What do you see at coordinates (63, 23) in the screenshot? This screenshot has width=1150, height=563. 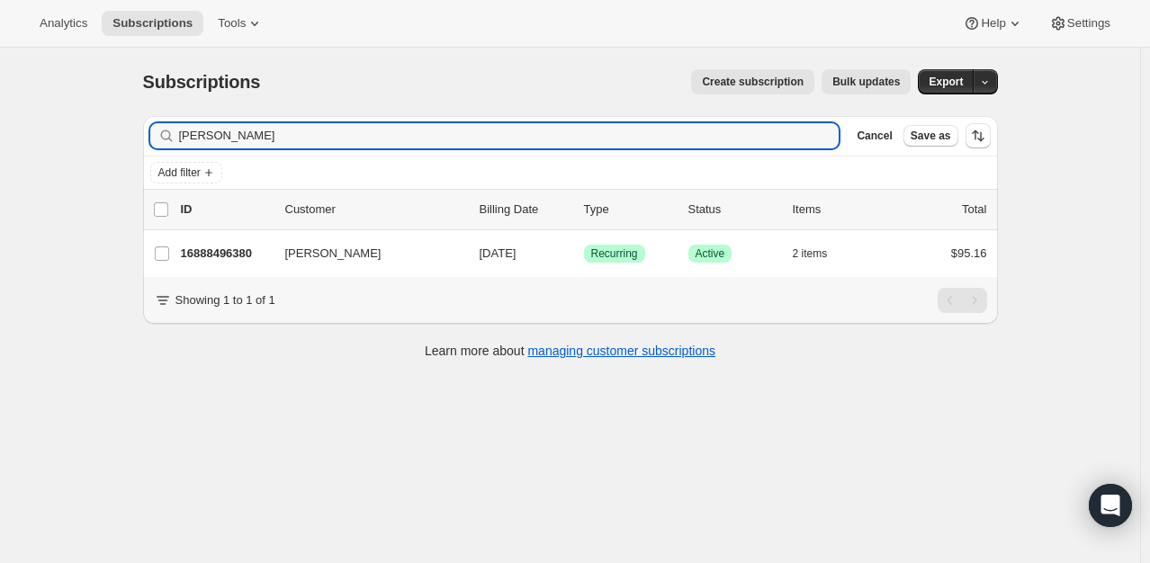 I see `button: Analytics` at bounding box center [63, 23].